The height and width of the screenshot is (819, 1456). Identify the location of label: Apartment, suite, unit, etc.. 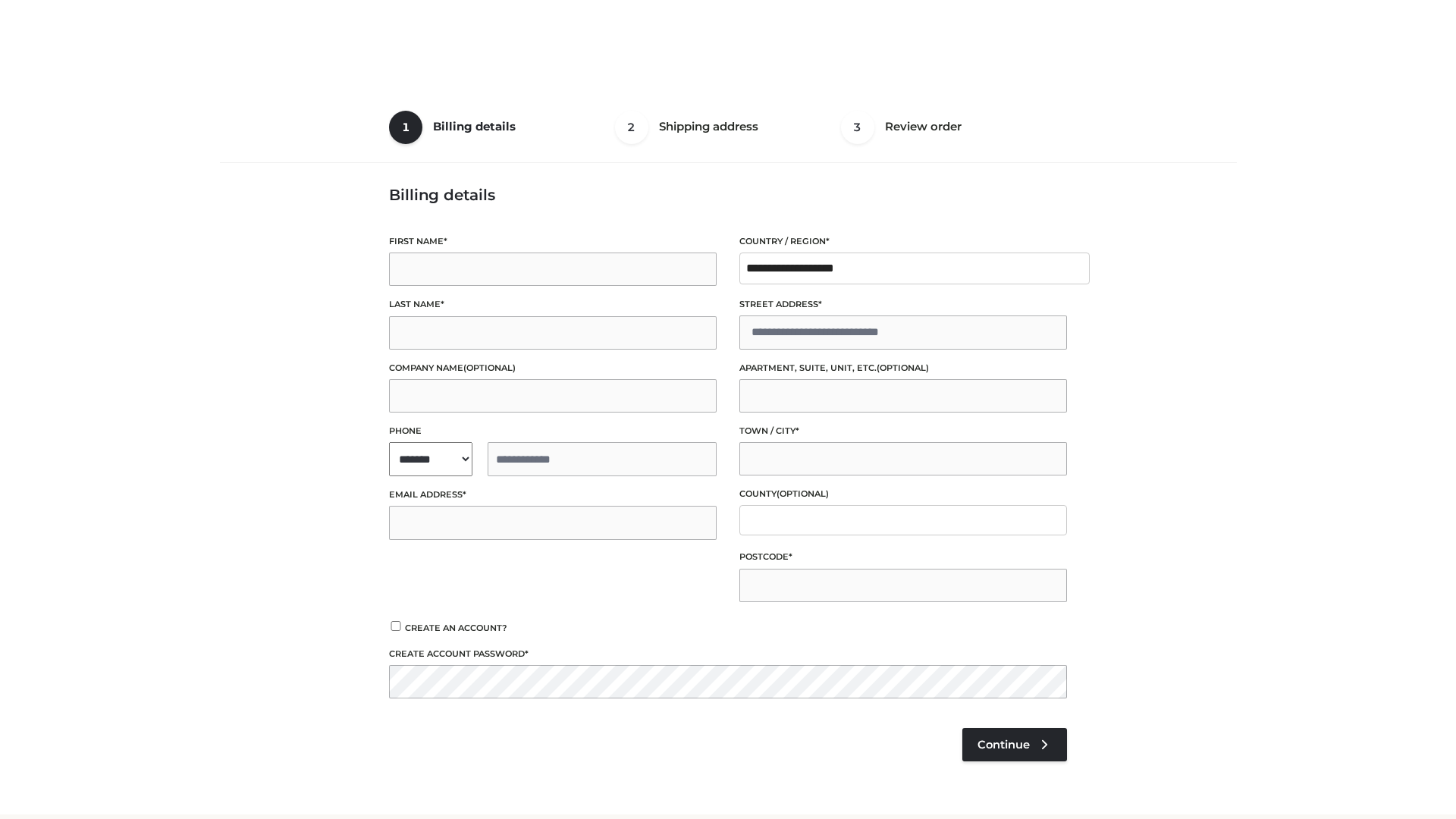
(903, 367).